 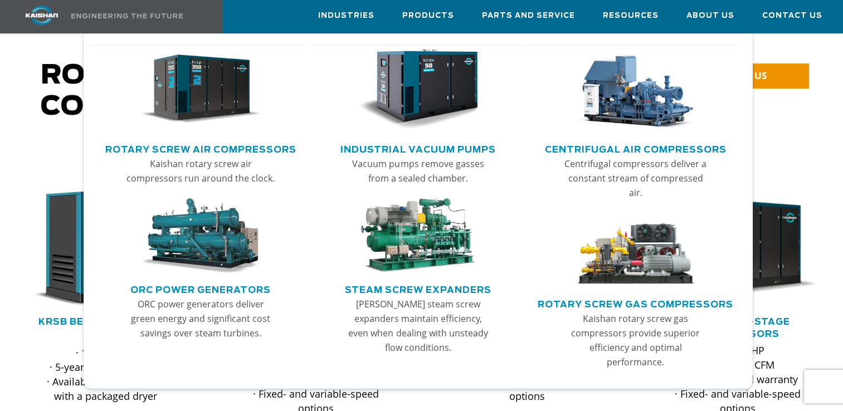 I want to click on img: thumb-ORC-Power-Generators, so click(x=201, y=236).